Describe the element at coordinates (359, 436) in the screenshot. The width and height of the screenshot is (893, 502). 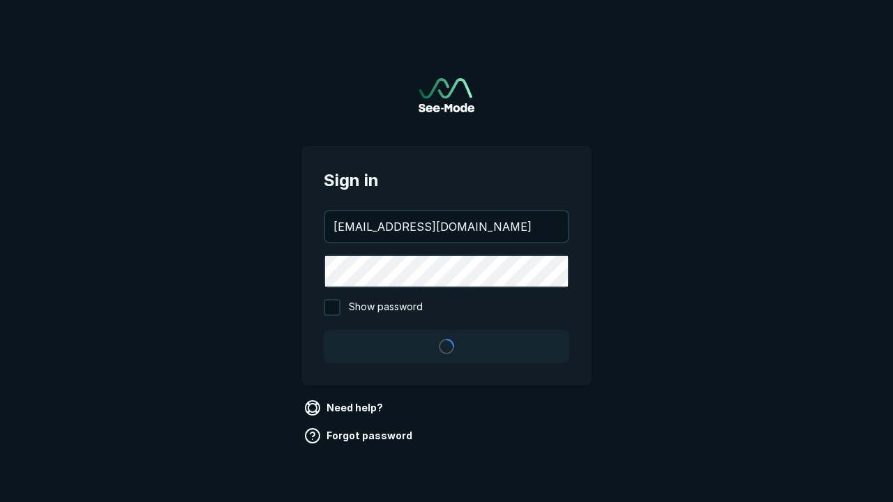
I see `a: Forgot password` at that location.